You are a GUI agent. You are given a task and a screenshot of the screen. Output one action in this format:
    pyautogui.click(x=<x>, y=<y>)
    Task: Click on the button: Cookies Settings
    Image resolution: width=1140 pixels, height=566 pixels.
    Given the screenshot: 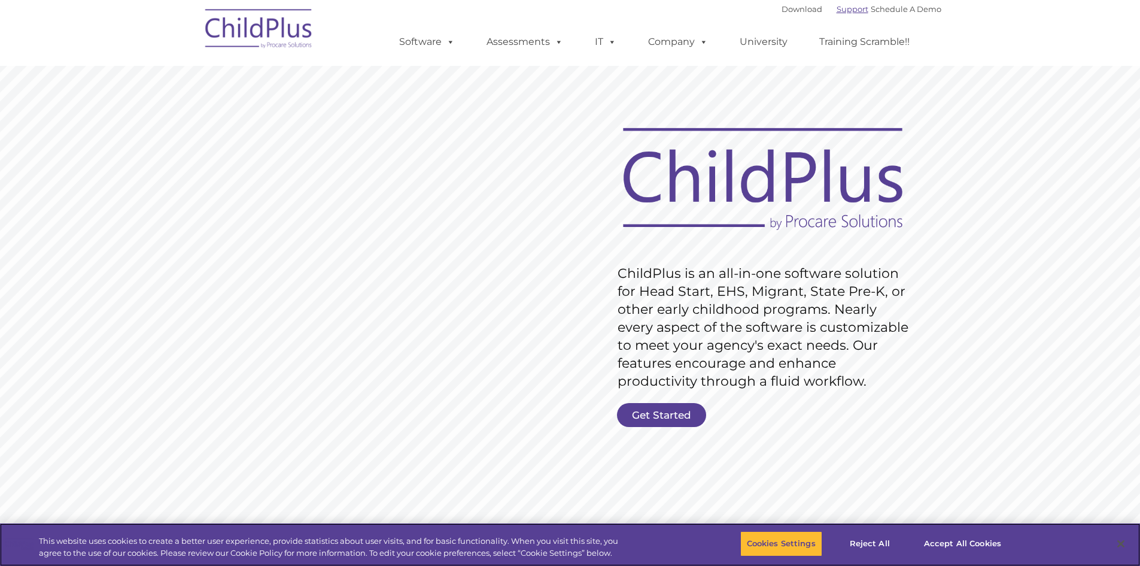 What is the action you would take?
    pyautogui.click(x=781, y=544)
    